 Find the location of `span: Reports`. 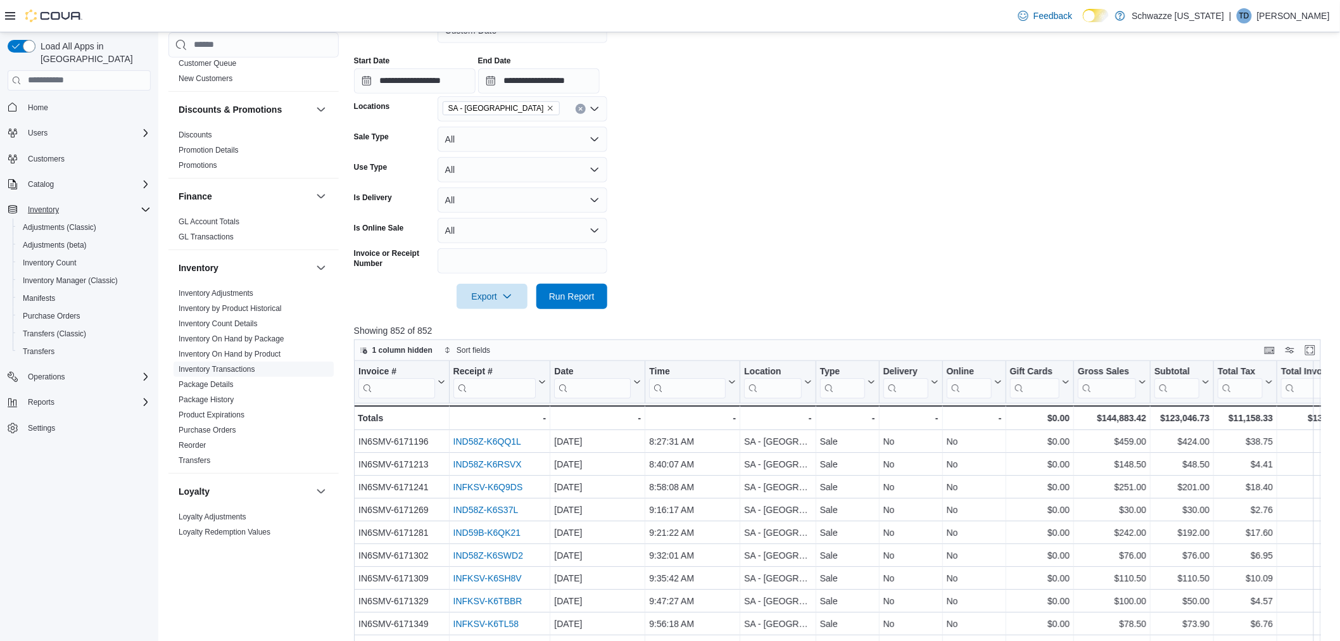

span: Reports is located at coordinates (87, 402).